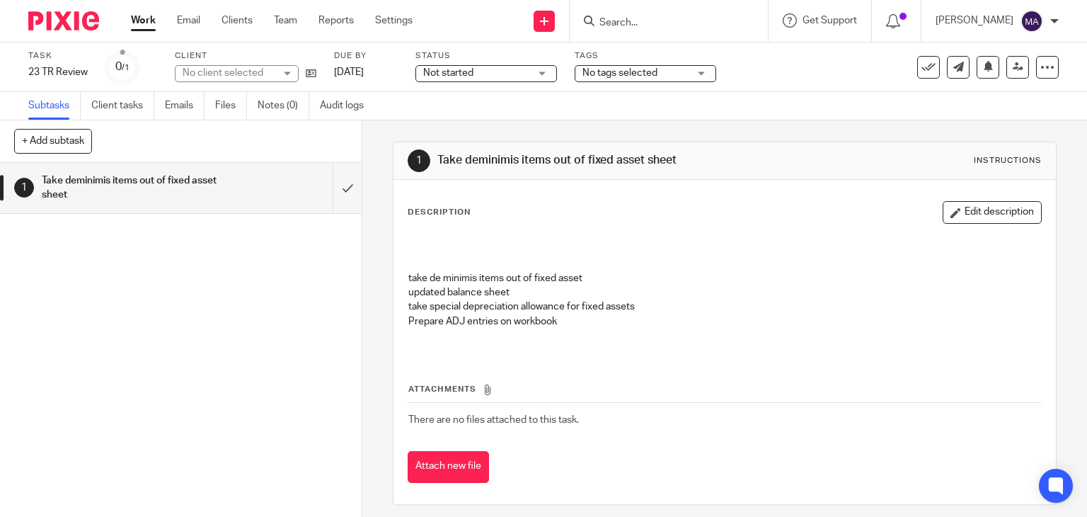 The width and height of the screenshot is (1087, 517). Describe the element at coordinates (620, 73) in the screenshot. I see `span: No tags selected` at that location.